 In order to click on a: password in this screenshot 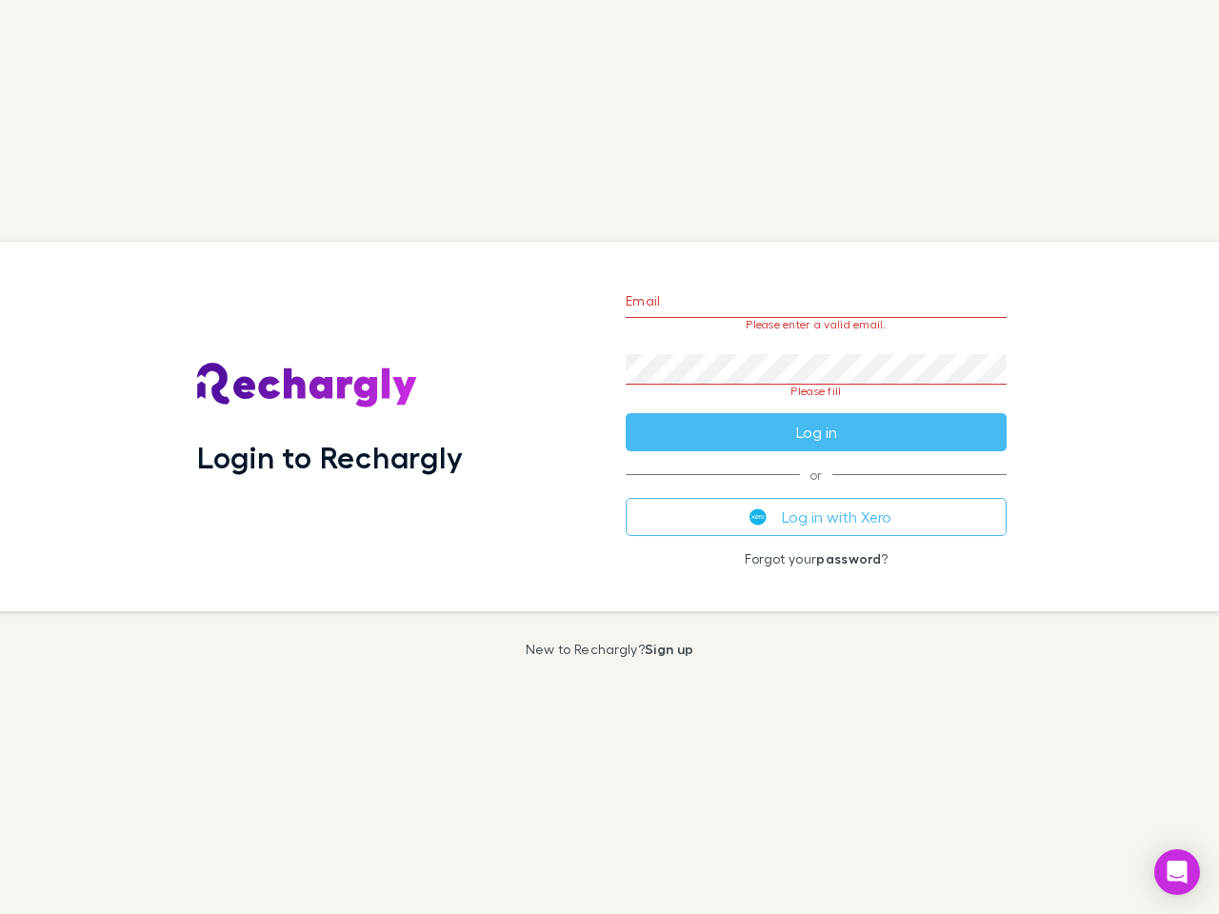, I will do `click(848, 558)`.